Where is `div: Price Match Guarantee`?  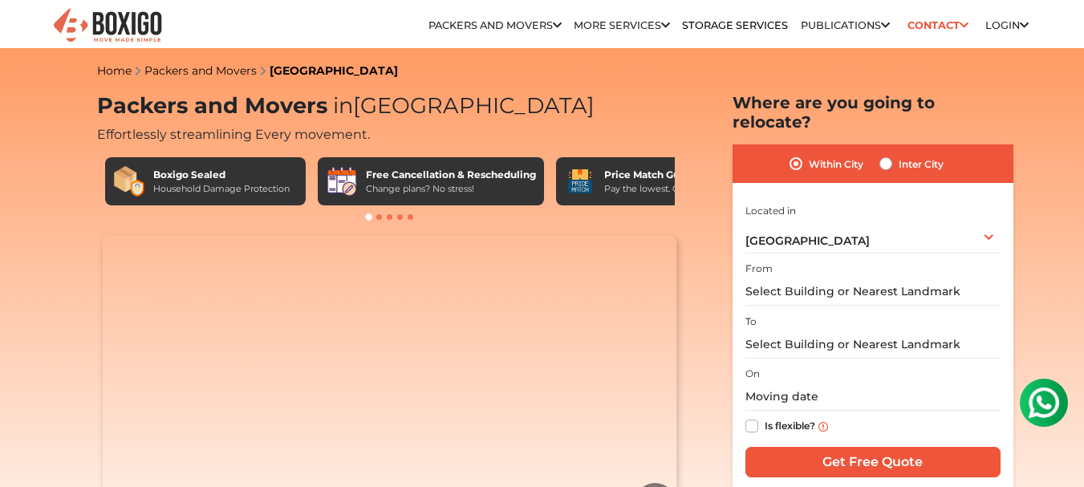 div: Price Match Guarantee is located at coordinates (665, 175).